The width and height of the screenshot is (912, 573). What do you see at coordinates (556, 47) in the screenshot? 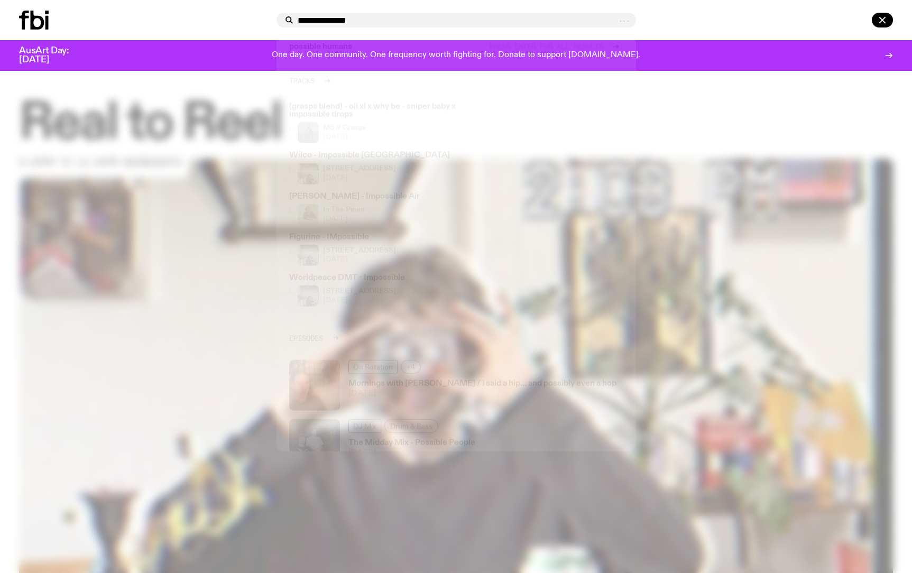
I see `a: Press enter for all results` at bounding box center [556, 47].